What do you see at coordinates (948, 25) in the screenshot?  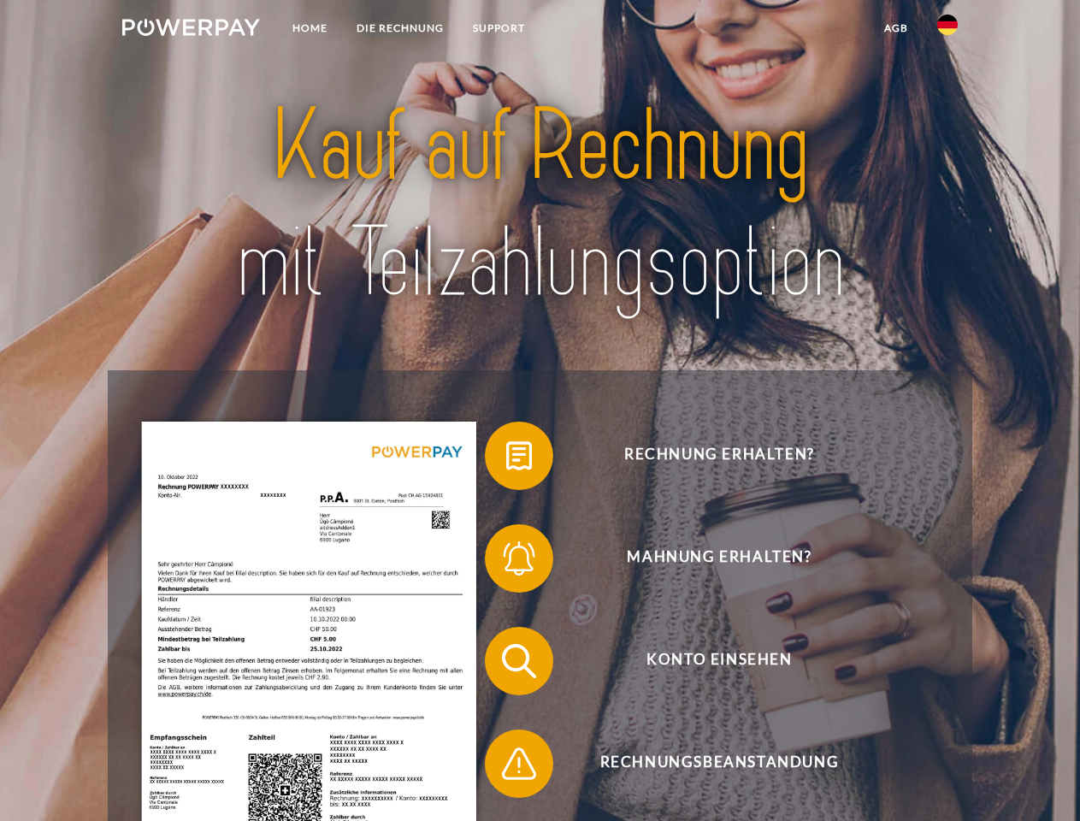 I see `img: de` at bounding box center [948, 25].